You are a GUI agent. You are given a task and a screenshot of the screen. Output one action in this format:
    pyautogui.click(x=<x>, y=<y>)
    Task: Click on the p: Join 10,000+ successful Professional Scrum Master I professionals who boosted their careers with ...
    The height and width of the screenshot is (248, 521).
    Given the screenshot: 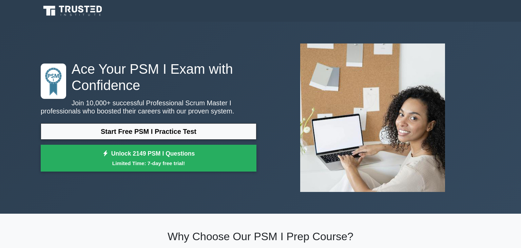 What is the action you would take?
    pyautogui.click(x=149, y=107)
    